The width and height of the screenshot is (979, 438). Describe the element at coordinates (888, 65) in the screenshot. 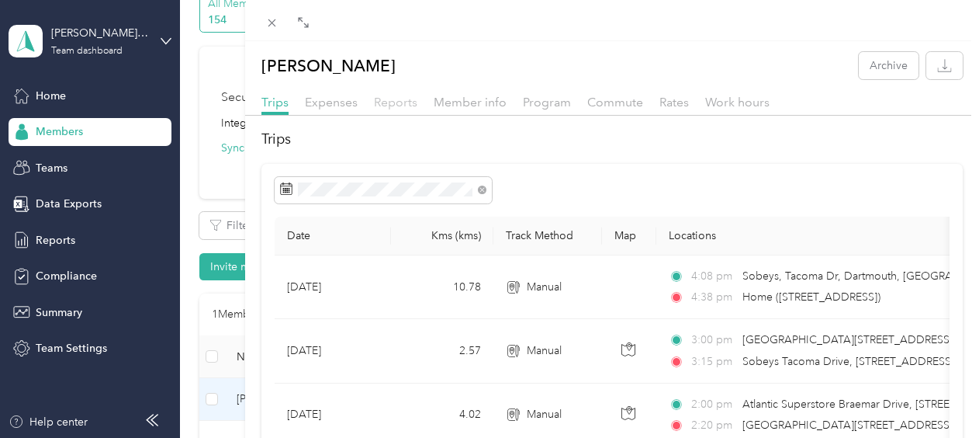

I see `button: Archive` at that location.